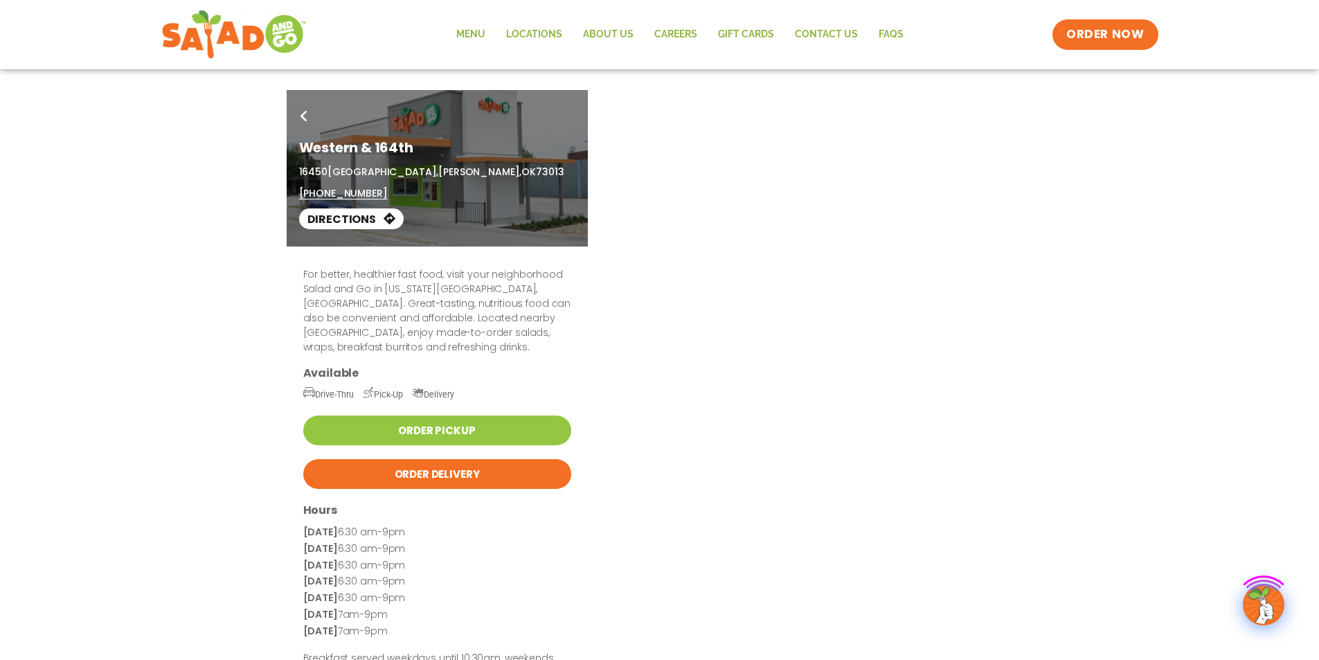  I want to click on h3: Available, so click(437, 372).